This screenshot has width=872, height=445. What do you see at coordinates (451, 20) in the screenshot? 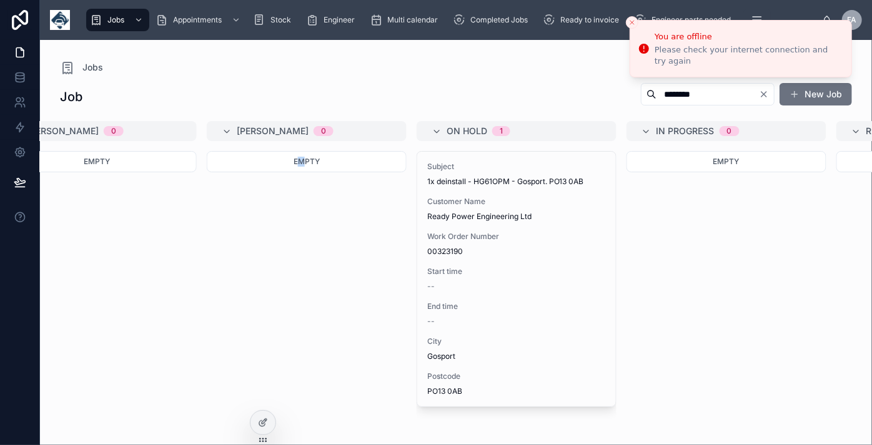
I see `div: scrollable content` at bounding box center [451, 20].